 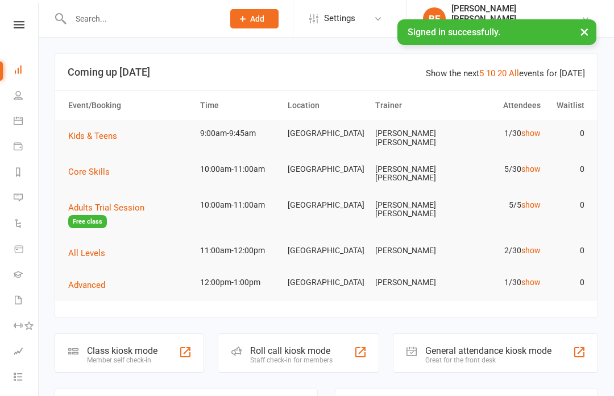 What do you see at coordinates (339, 18) in the screenshot?
I see `span: Settings` at bounding box center [339, 18].